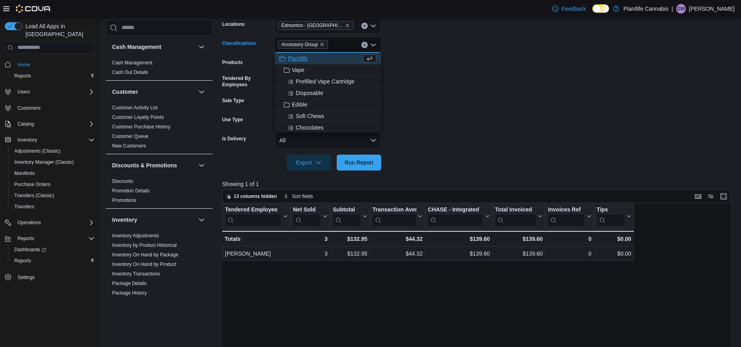 The width and height of the screenshot is (741, 347). Describe the element at coordinates (124, 200) in the screenshot. I see `span: Promotions` at that location.